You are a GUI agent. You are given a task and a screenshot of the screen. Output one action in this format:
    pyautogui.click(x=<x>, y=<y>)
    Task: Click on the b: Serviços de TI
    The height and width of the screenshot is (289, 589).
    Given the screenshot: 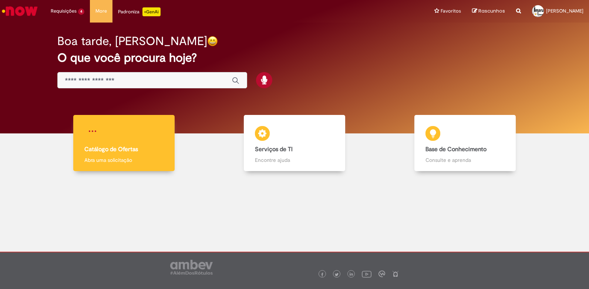 What is the action you would take?
    pyautogui.click(x=274, y=149)
    